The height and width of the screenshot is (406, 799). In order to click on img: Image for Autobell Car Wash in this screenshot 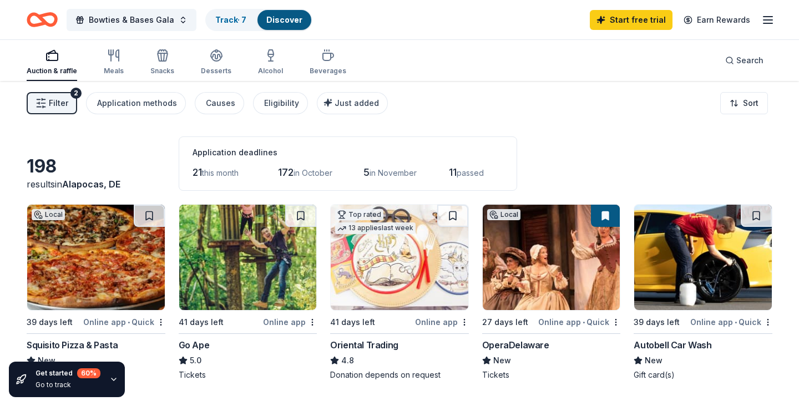, I will do `click(703, 257)`.